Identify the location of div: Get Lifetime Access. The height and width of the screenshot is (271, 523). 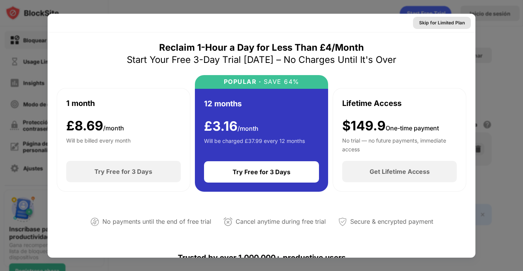
(400, 171).